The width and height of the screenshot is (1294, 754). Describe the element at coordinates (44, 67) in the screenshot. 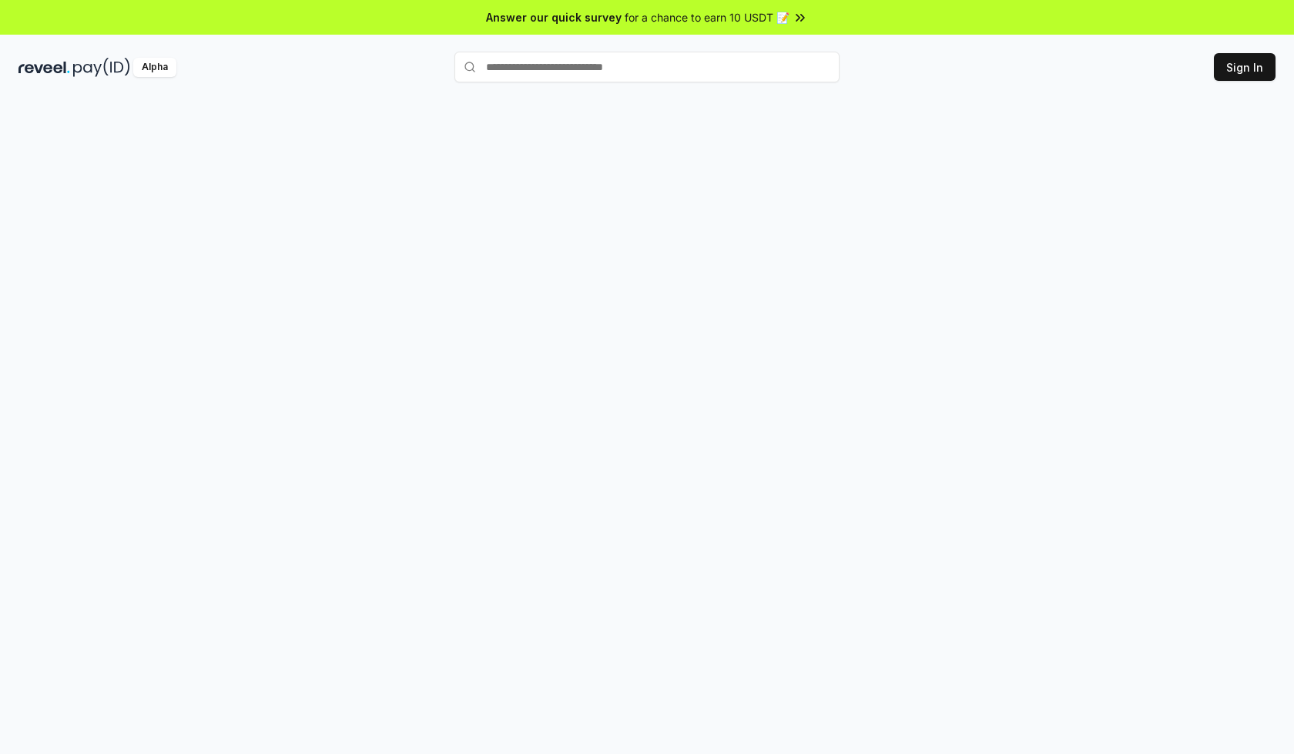

I see `img: reveel_dark` at that location.